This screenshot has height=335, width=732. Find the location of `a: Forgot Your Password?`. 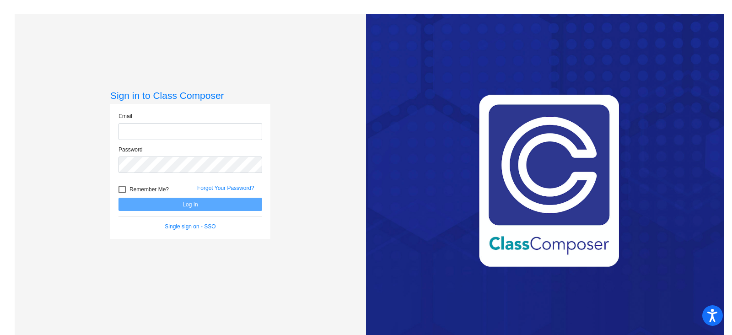

a: Forgot Your Password? is located at coordinates (225, 188).